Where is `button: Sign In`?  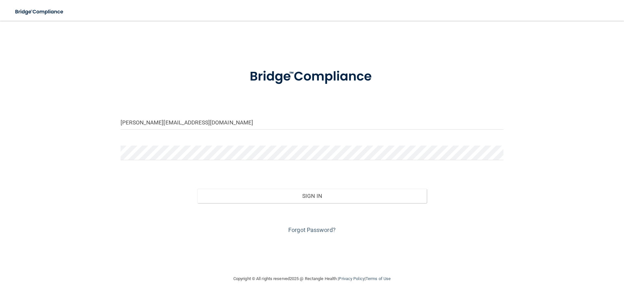 button: Sign In is located at coordinates (312, 196).